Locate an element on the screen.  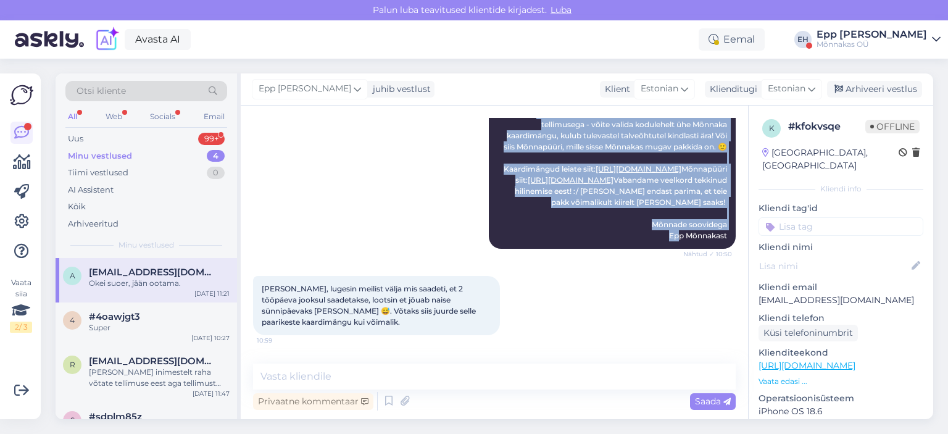
div: 4 is located at coordinates (215, 156).